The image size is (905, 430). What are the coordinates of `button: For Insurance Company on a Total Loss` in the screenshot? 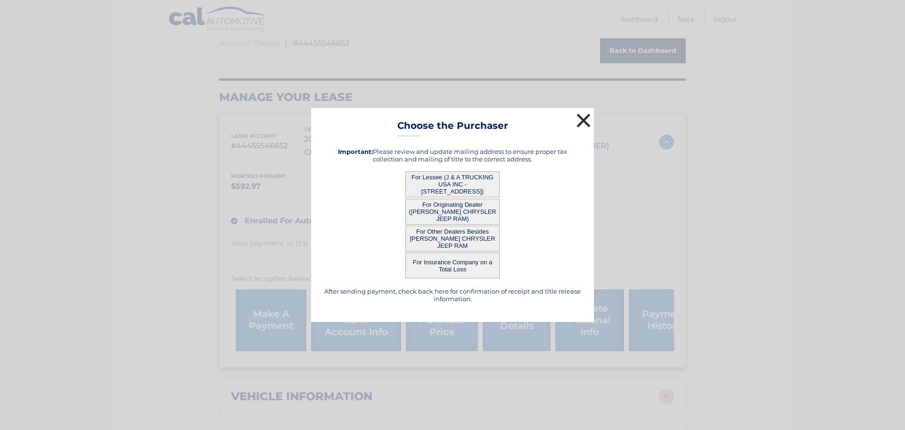 It's located at (453, 265).